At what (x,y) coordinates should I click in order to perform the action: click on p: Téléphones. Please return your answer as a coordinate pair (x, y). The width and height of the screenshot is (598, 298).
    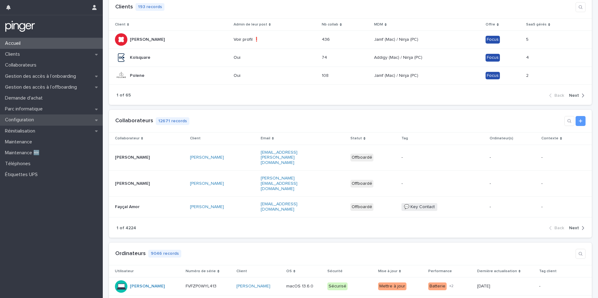
    Looking at the image, I should click on (19, 164).